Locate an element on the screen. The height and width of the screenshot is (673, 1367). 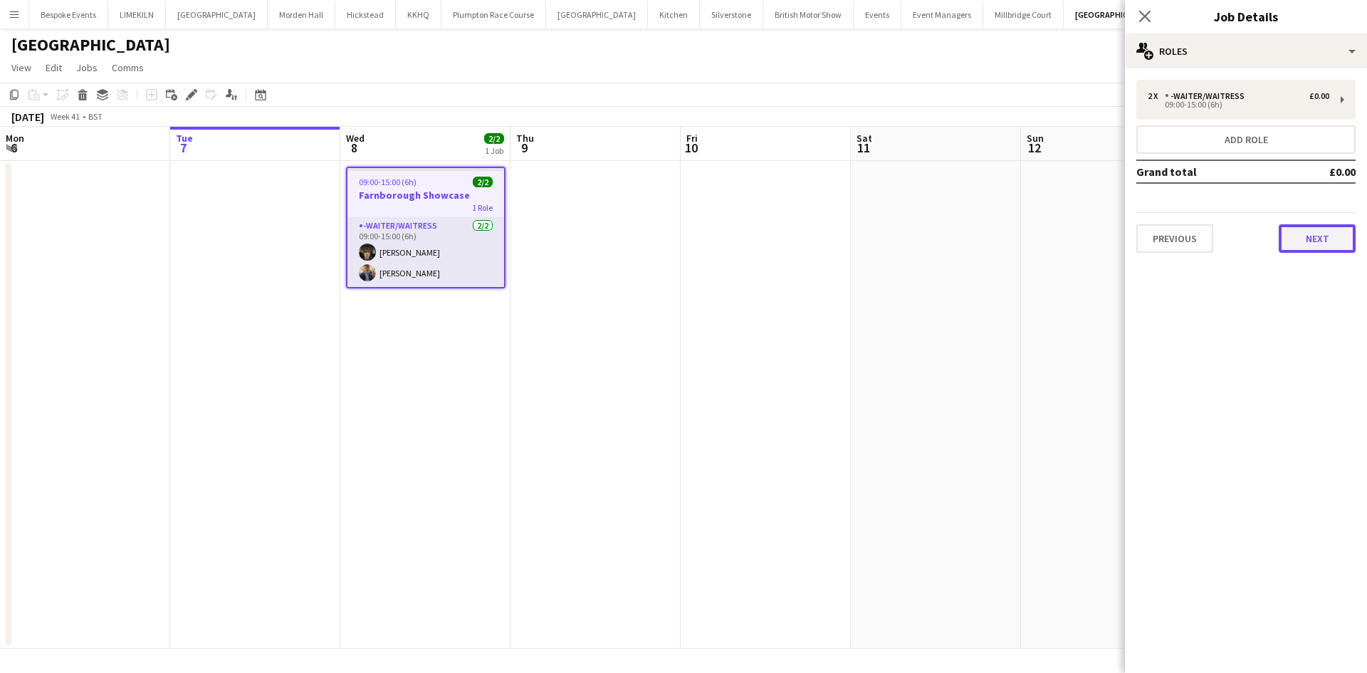
span: 8 is located at coordinates (354, 147).